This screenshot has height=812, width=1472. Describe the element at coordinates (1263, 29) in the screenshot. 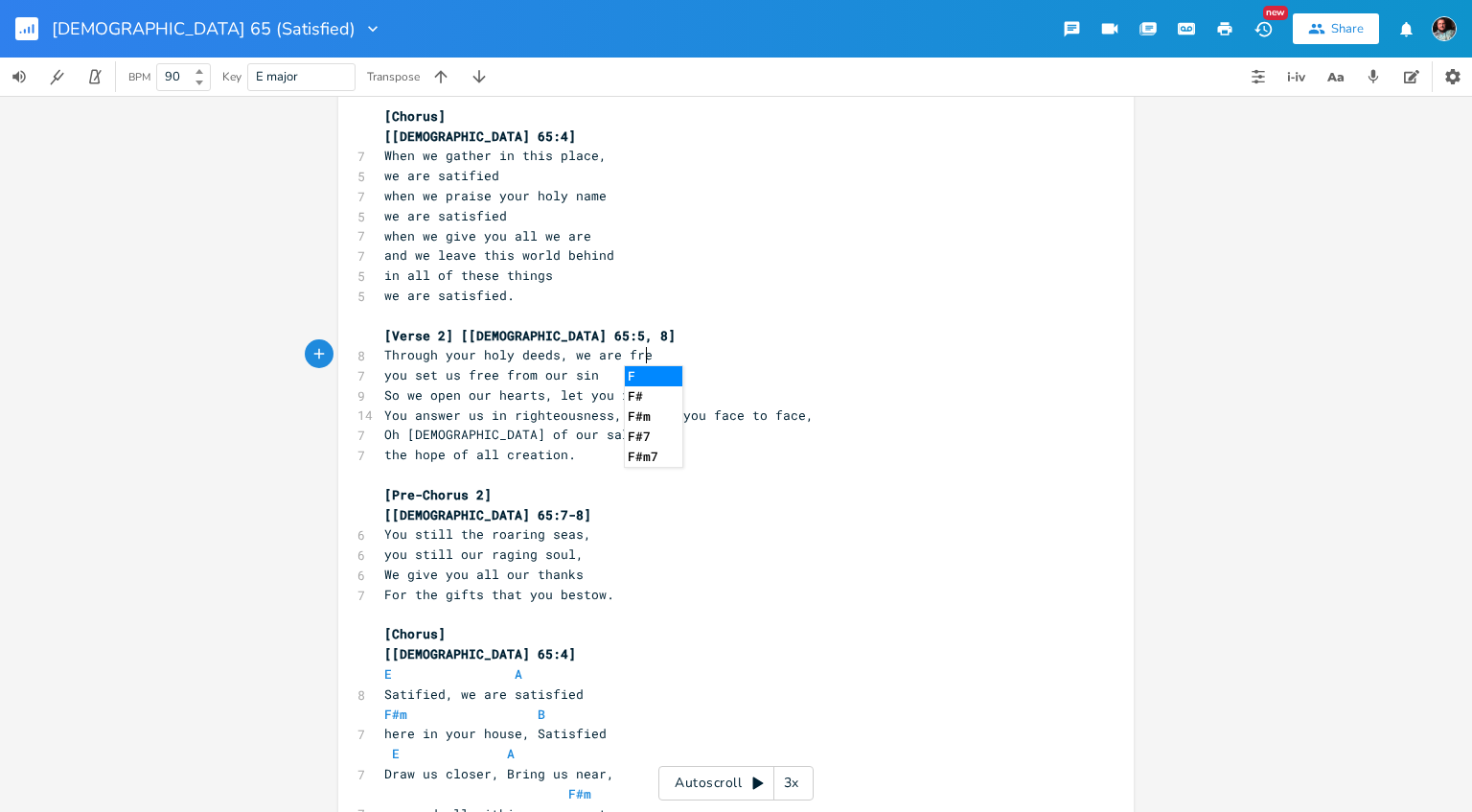

I see `button: New` at that location.